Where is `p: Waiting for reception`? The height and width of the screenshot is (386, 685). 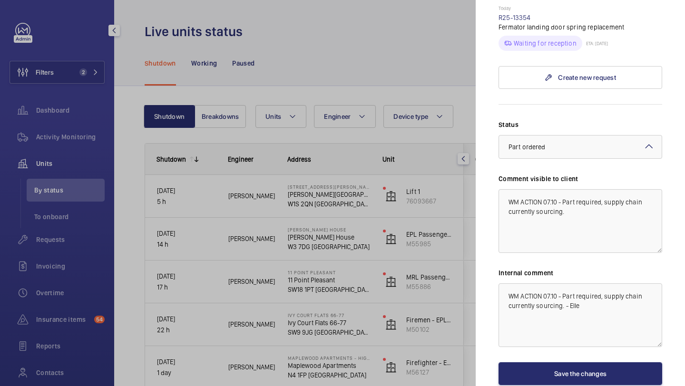
p: Waiting for reception is located at coordinates (545, 43).